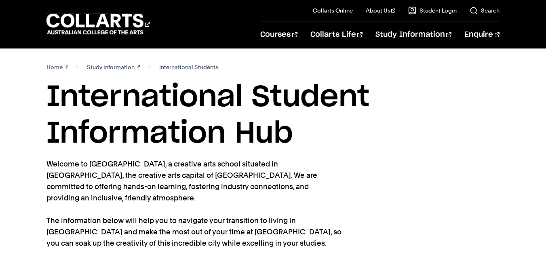 The height and width of the screenshot is (259, 546). What do you see at coordinates (432, 11) in the screenshot?
I see `a: Student Login` at bounding box center [432, 11].